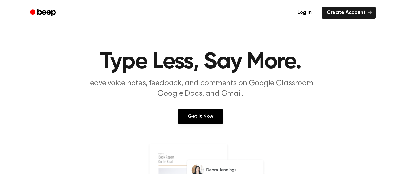  Describe the element at coordinates (200, 117) in the screenshot. I see `a: Get It Now` at that location.